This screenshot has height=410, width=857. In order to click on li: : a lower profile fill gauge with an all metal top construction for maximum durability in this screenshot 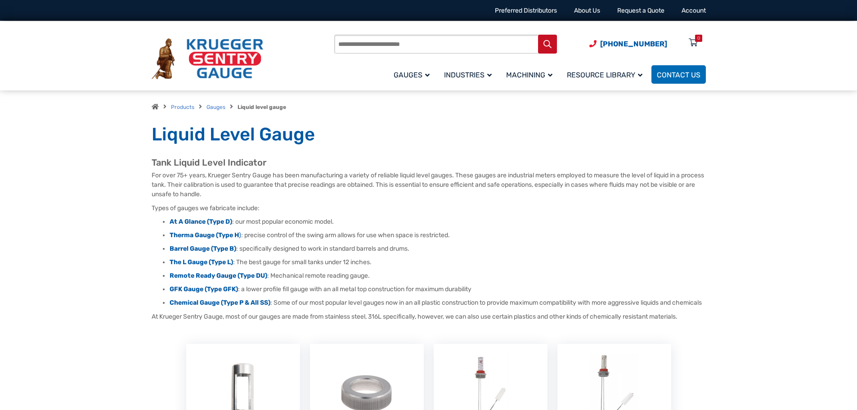, I will do `click(438, 289)`.